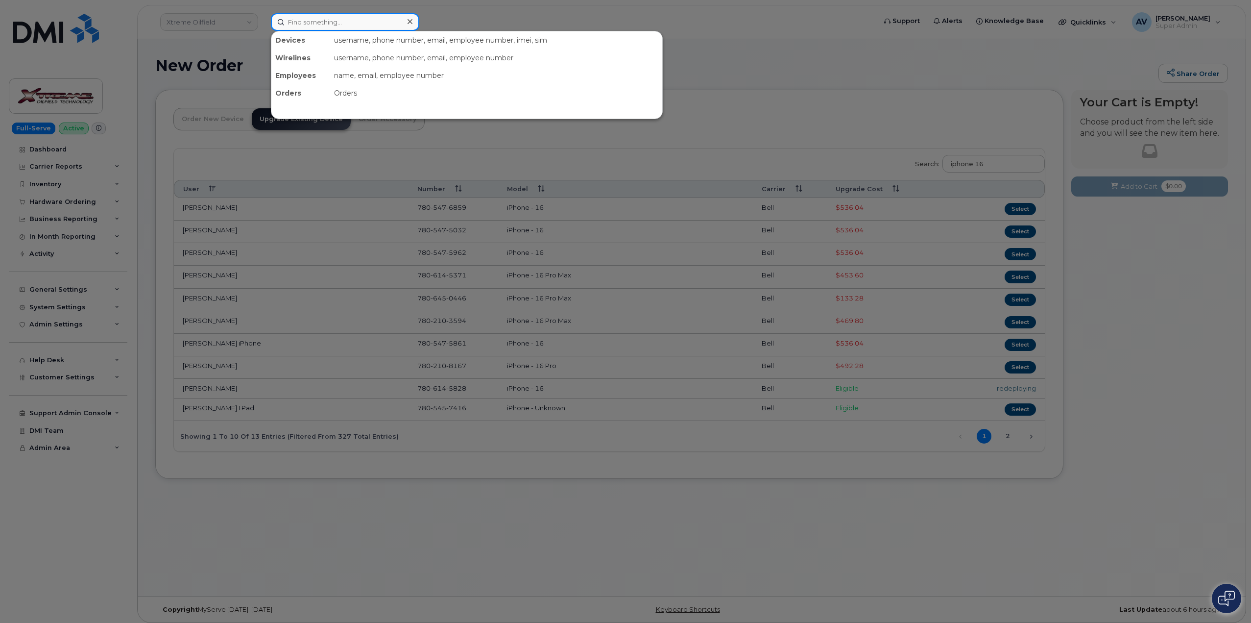  Describe the element at coordinates (301, 75) in the screenshot. I see `div: Employees` at that location.